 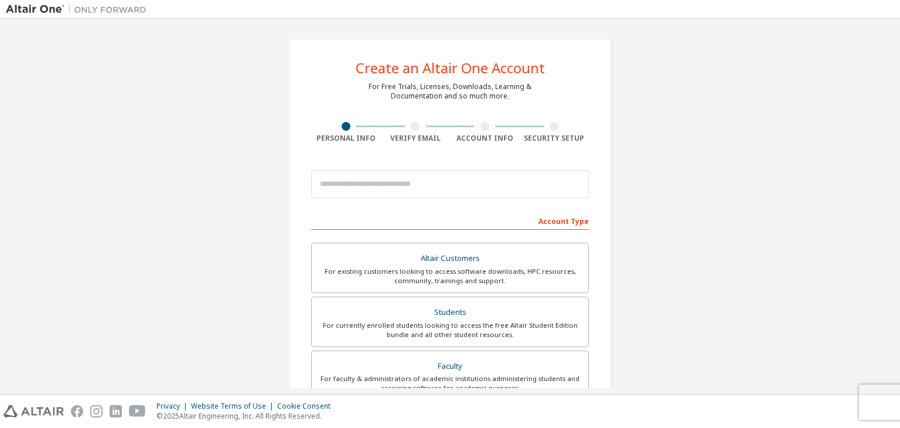 What do you see at coordinates (247, 415) in the screenshot?
I see `p: © 2025 Altair Engineering, Inc. All Rights Reserved.` at bounding box center [247, 415].